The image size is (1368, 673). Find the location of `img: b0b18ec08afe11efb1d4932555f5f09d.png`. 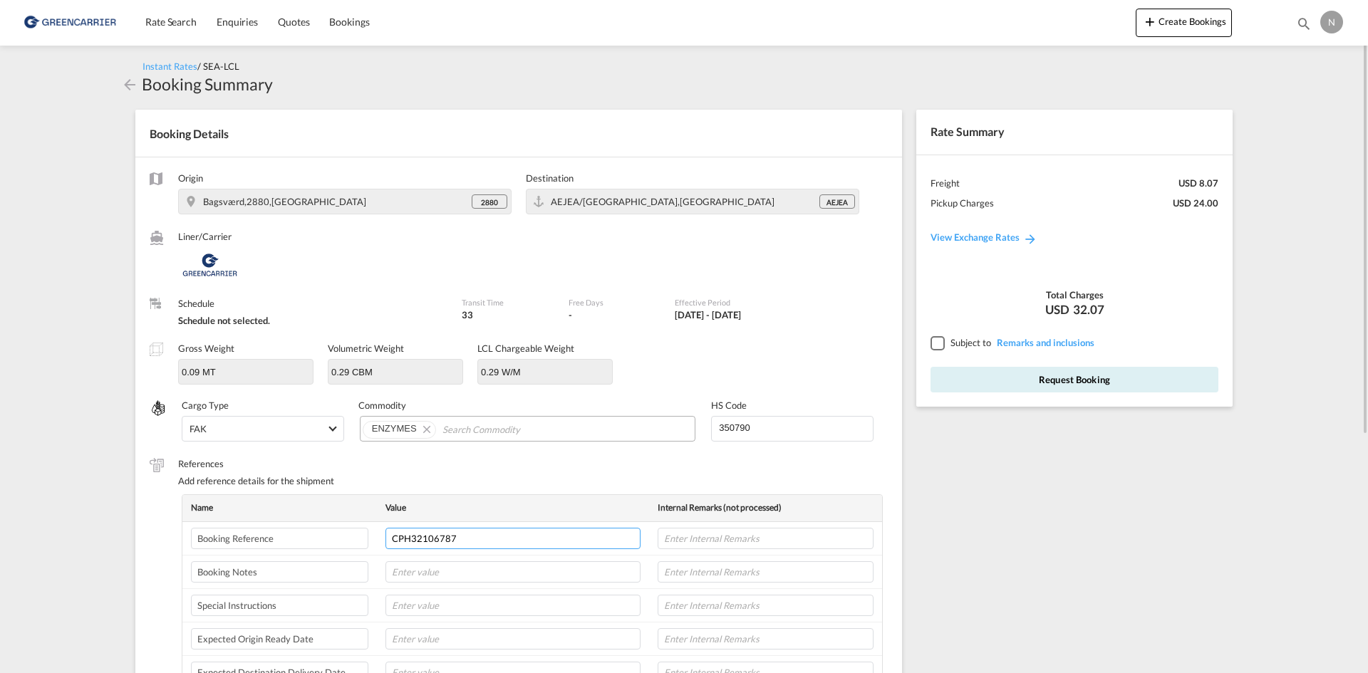

img: b0b18ec08afe11efb1d4932555f5f09d.png is located at coordinates (69, 22).